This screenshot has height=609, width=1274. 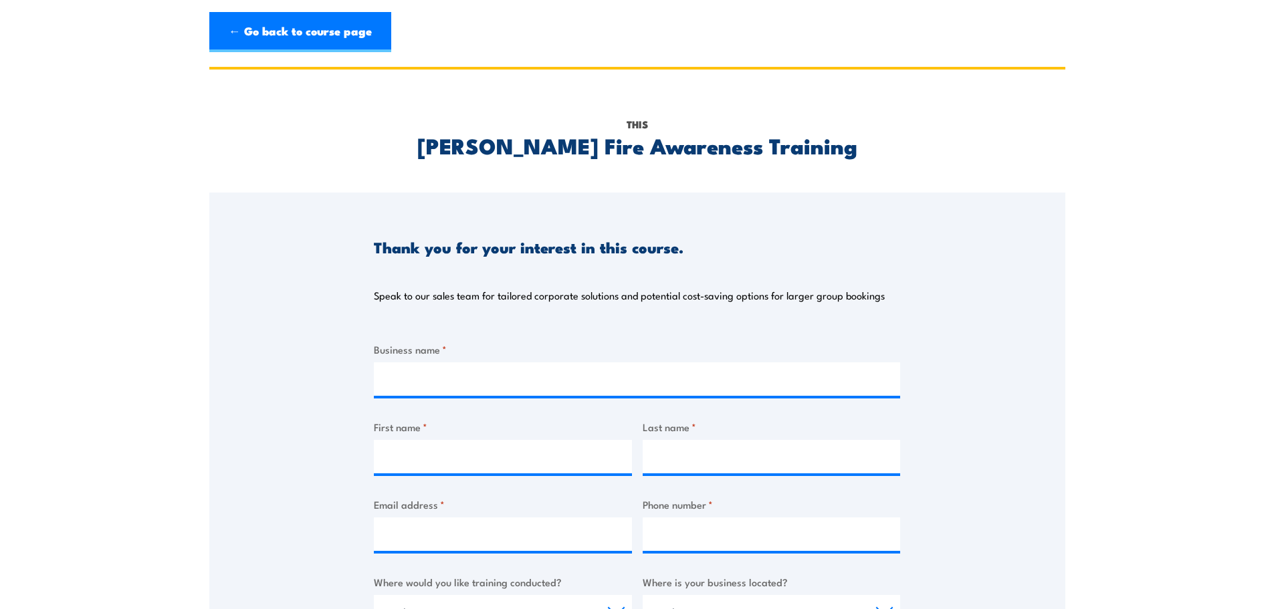 What do you see at coordinates (528, 247) in the screenshot?
I see `h3: Thank you for your interest in this course.` at bounding box center [528, 247].